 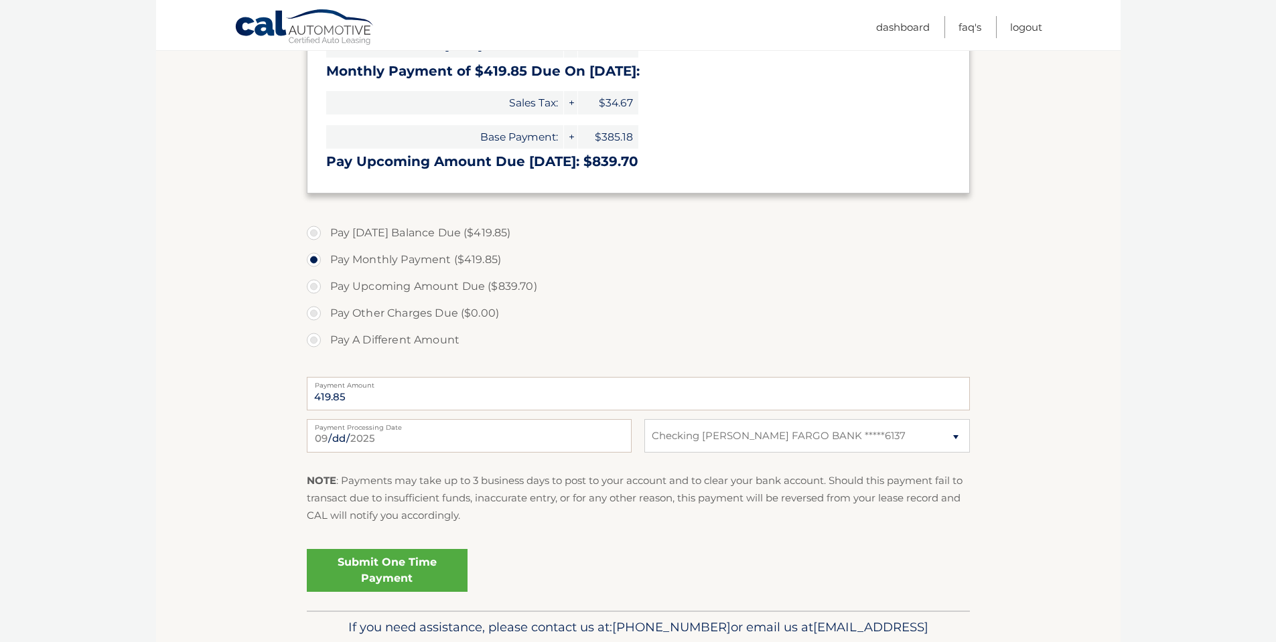 What do you see at coordinates (1026, 27) in the screenshot?
I see `a: Logout` at bounding box center [1026, 27].